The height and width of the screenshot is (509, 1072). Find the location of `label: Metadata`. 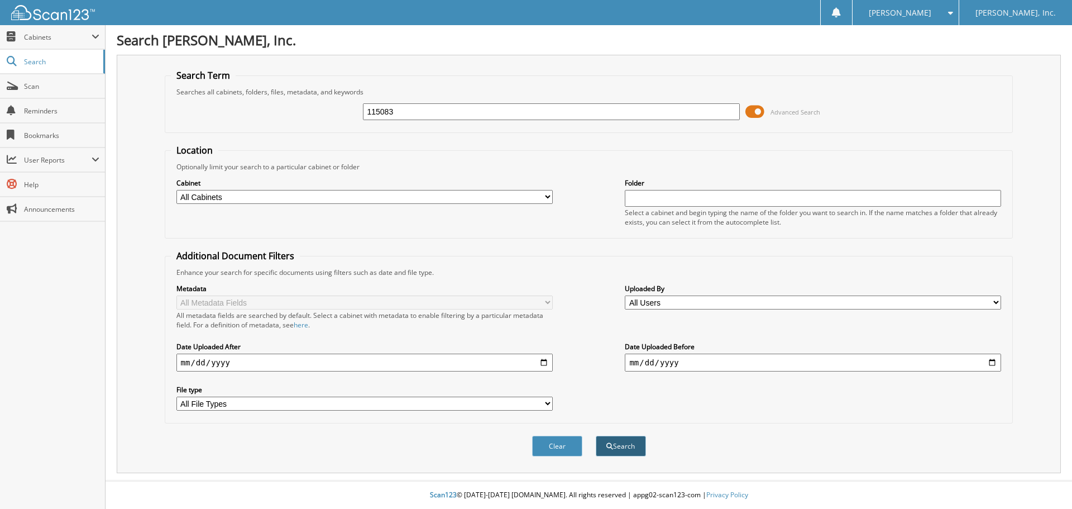

label: Metadata is located at coordinates (365, 288).